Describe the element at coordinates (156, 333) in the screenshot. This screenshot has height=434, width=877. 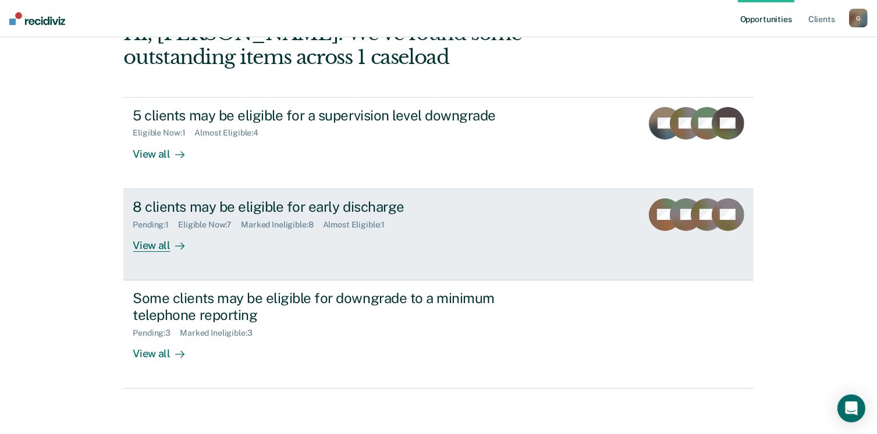
I see `div: Pending : 3` at that location.